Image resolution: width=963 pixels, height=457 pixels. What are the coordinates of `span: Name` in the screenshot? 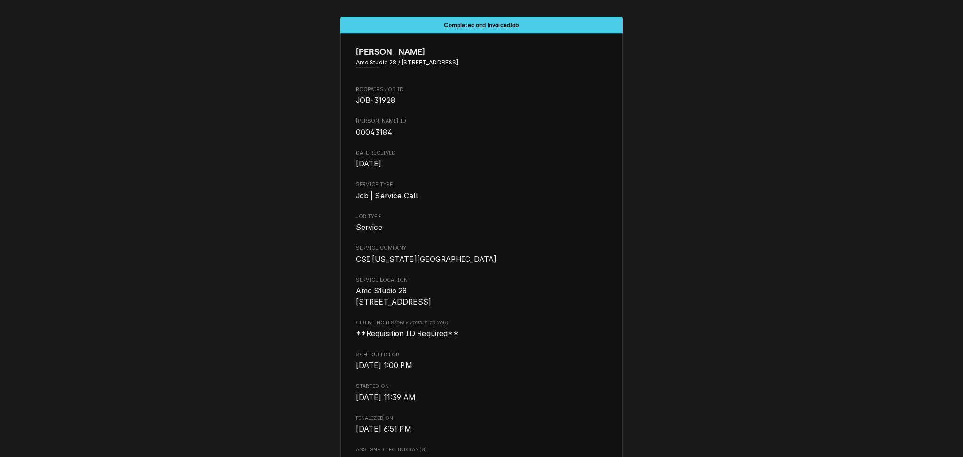 It's located at (482, 52).